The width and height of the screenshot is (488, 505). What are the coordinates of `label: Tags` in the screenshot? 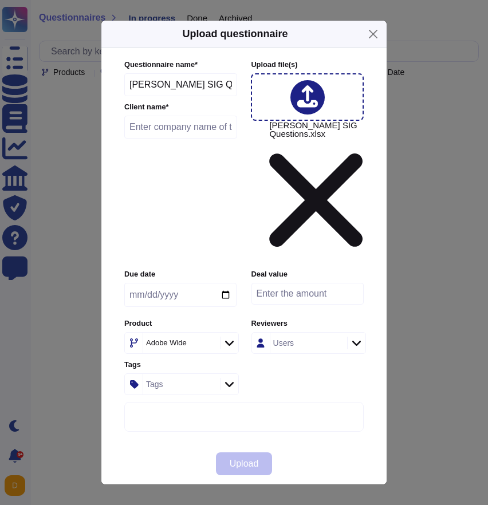 It's located at (180, 365).